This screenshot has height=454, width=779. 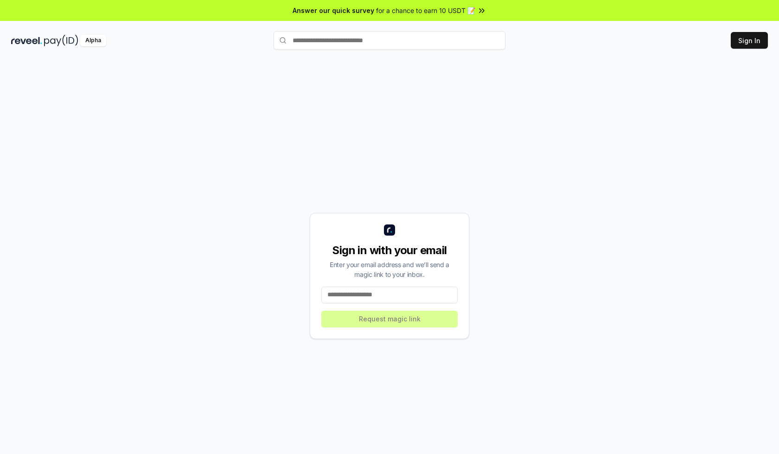 What do you see at coordinates (333, 10) in the screenshot?
I see `span: Answer our quick survey` at bounding box center [333, 10].